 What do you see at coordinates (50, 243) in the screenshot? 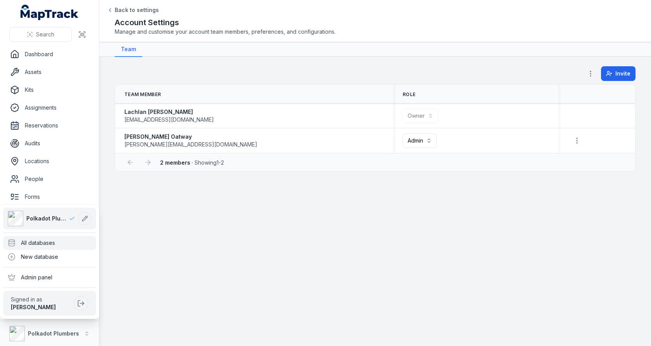
I see `div: All databases` at bounding box center [50, 243].